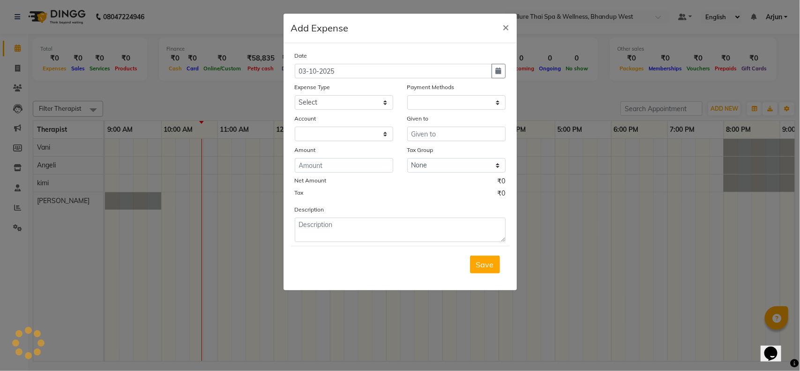  Describe the element at coordinates (485, 264) in the screenshot. I see `span: Save` at that location.